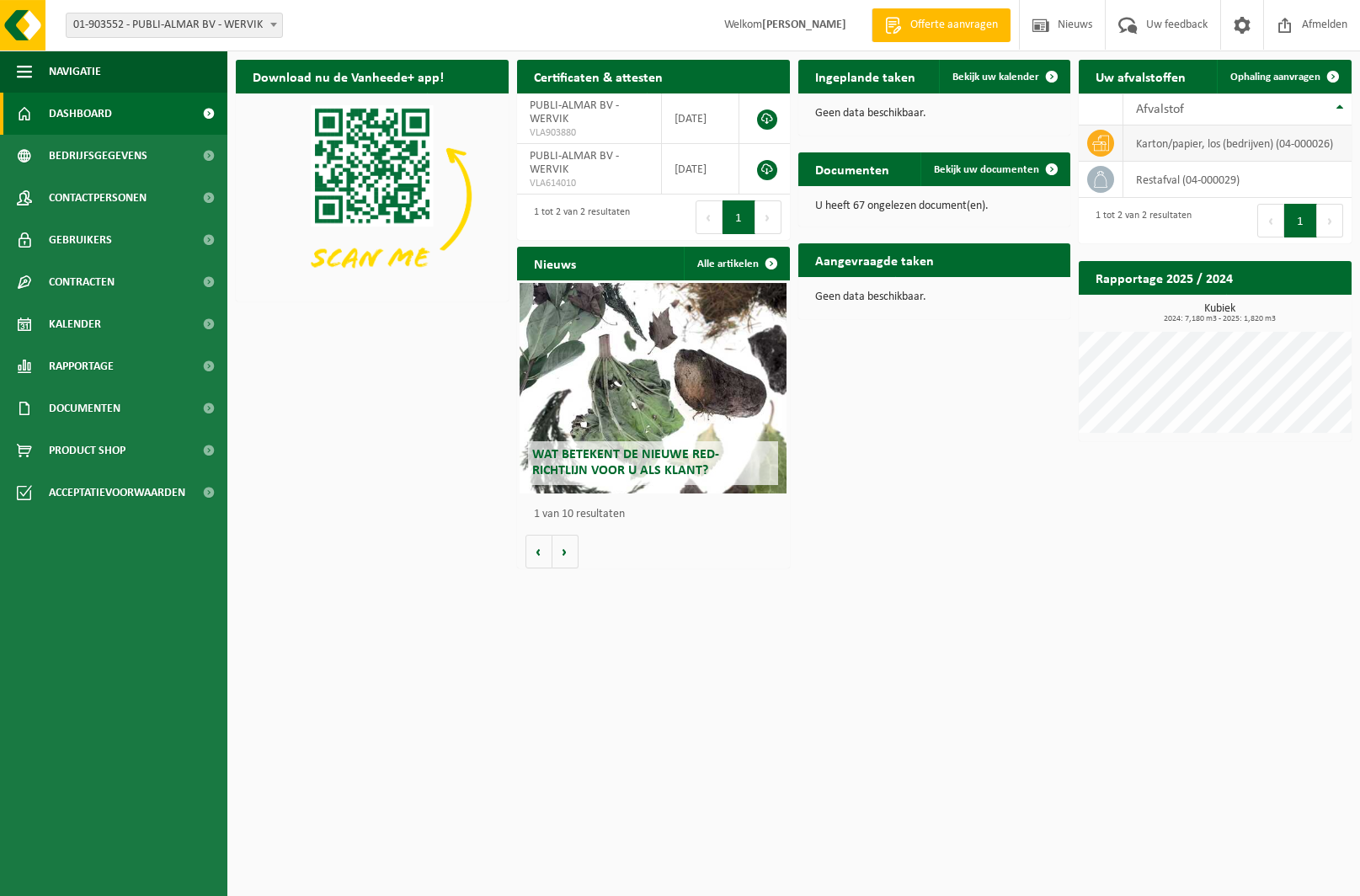  I want to click on button: Volgende, so click(565, 551).